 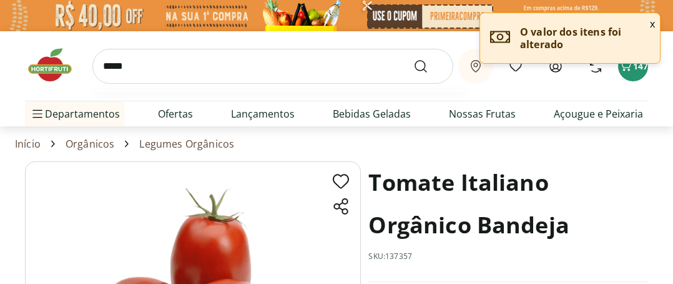 What do you see at coordinates (482, 114) in the screenshot?
I see `a: Nossas Frutas` at bounding box center [482, 114].